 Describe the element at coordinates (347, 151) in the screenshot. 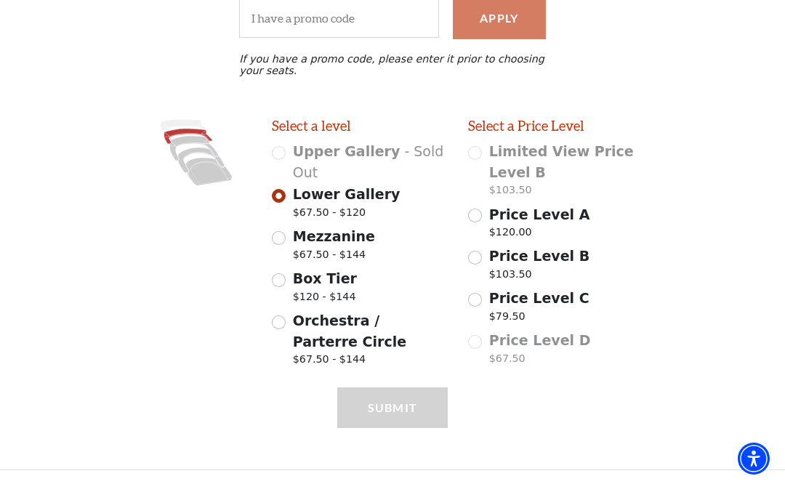

I see `span: Upper Gallery` at that location.